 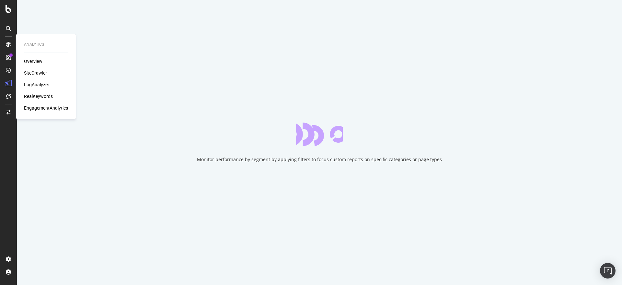 What do you see at coordinates (608, 270) in the screenshot?
I see `div: Open Intercom Messenger` at bounding box center [608, 270].